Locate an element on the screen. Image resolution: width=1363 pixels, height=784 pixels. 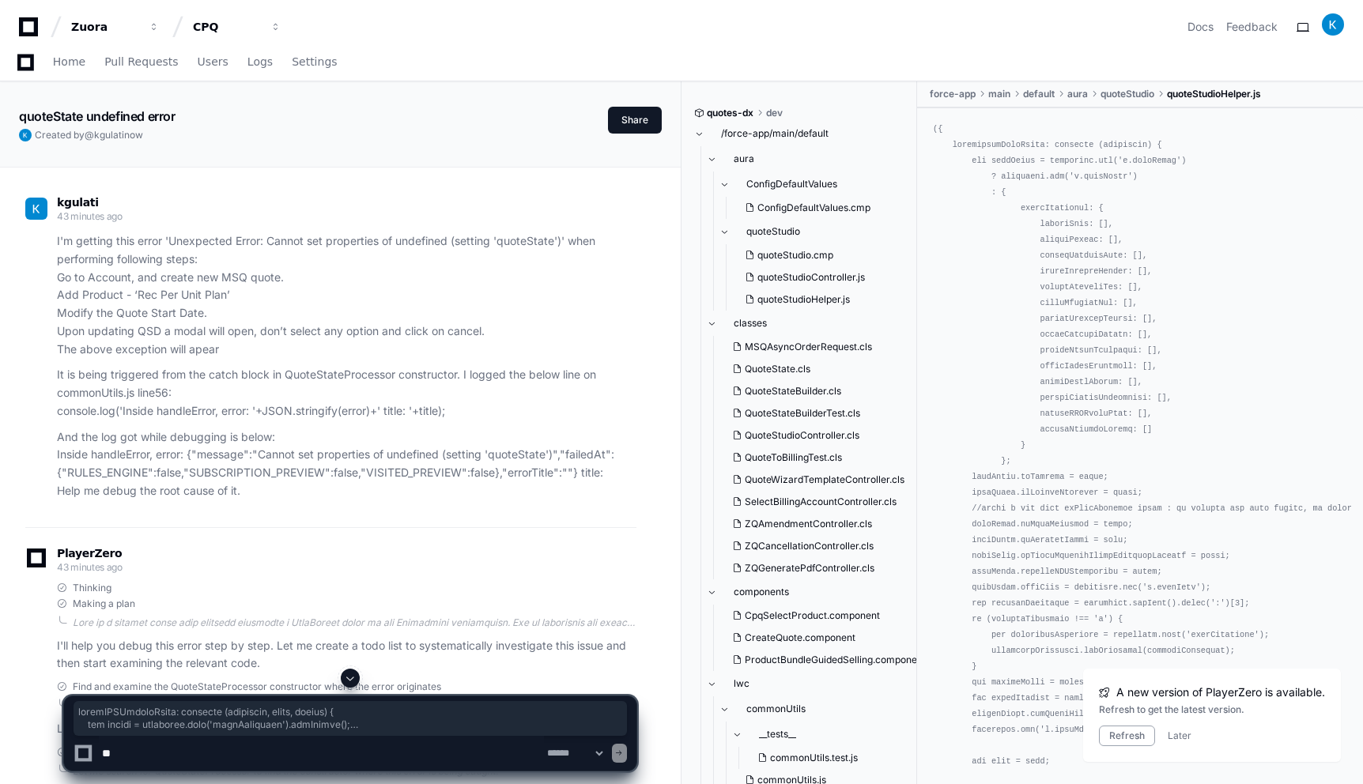
span: Pull Requests is located at coordinates (141, 62).